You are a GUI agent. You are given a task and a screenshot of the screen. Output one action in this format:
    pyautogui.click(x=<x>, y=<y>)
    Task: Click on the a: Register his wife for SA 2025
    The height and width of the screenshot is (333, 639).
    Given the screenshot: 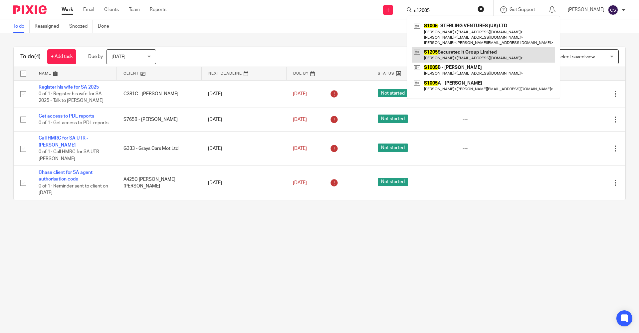 What is the action you would take?
    pyautogui.click(x=69, y=87)
    